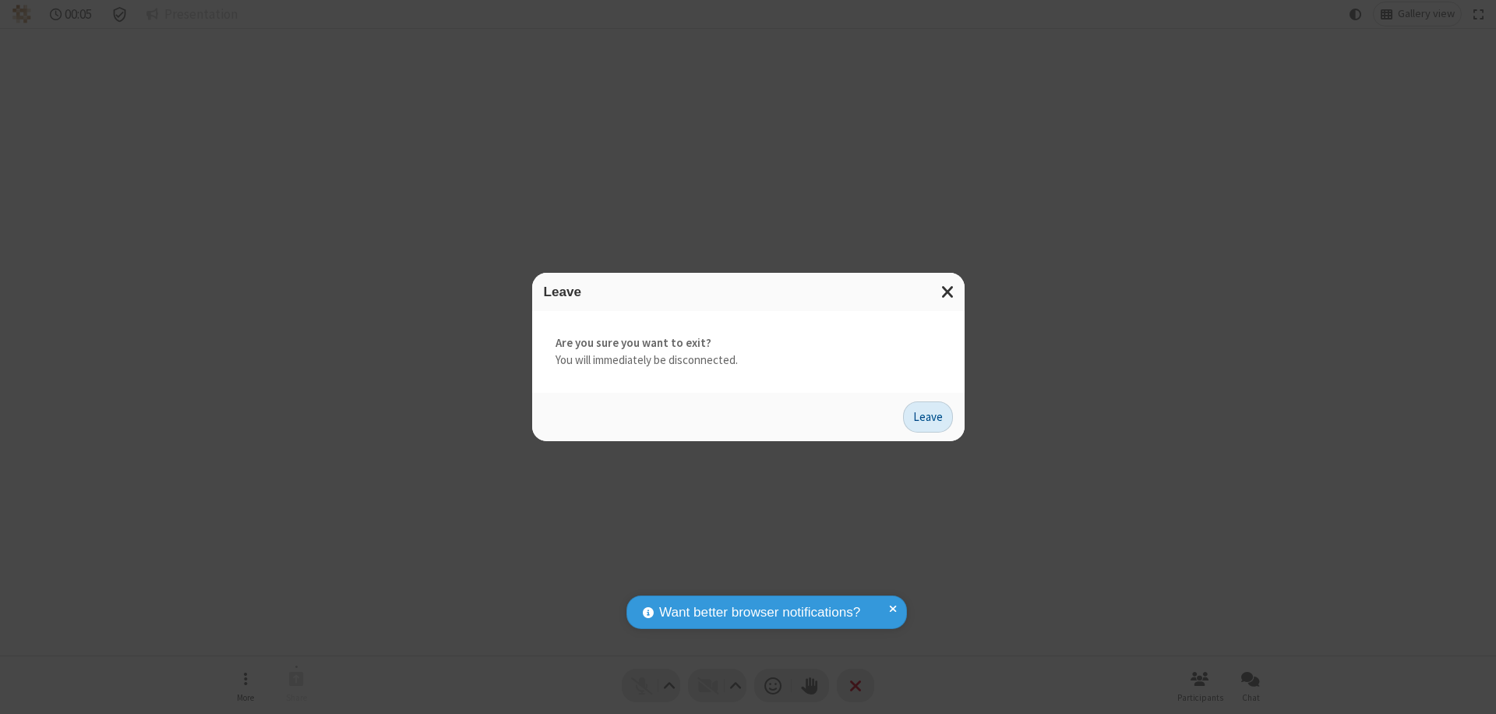 Image resolution: width=1496 pixels, height=714 pixels. Describe the element at coordinates (748, 291) in the screenshot. I see `h3: Leave` at that location.